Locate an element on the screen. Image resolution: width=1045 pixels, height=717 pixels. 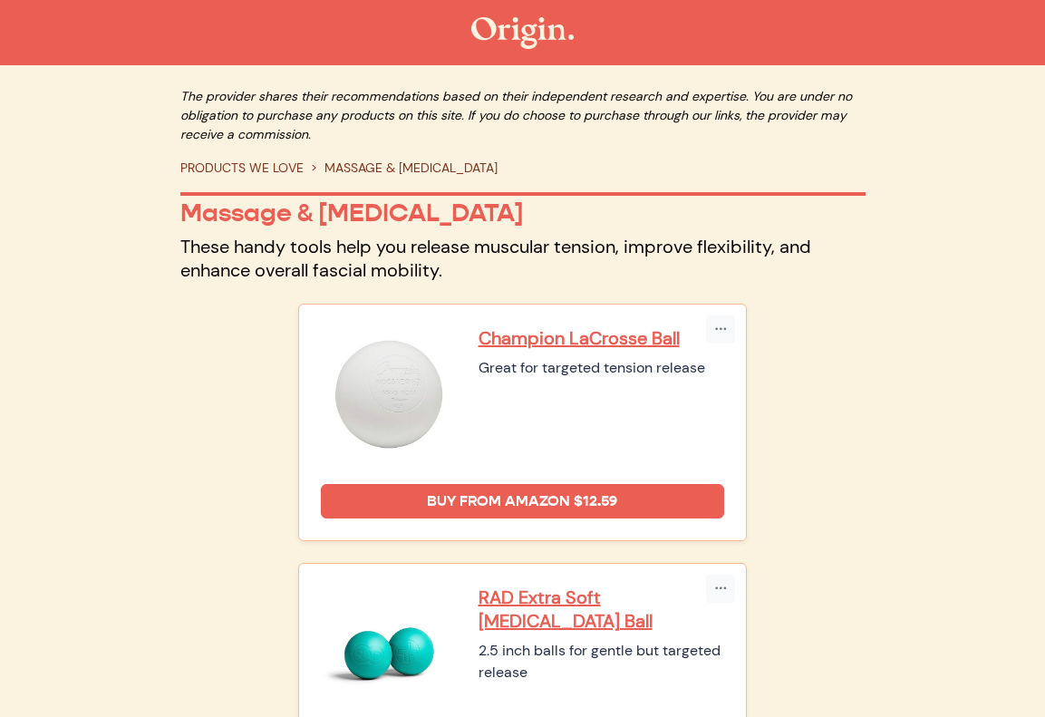
p: These handy tools help you release muscular tension, improve flexibility, and enhance overall fas... is located at coordinates (523, 258).